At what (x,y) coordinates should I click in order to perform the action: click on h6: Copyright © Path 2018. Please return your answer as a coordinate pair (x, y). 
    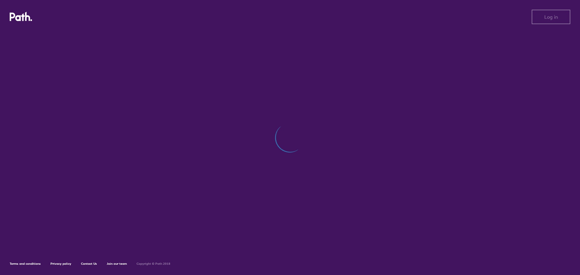
    Looking at the image, I should click on (153, 264).